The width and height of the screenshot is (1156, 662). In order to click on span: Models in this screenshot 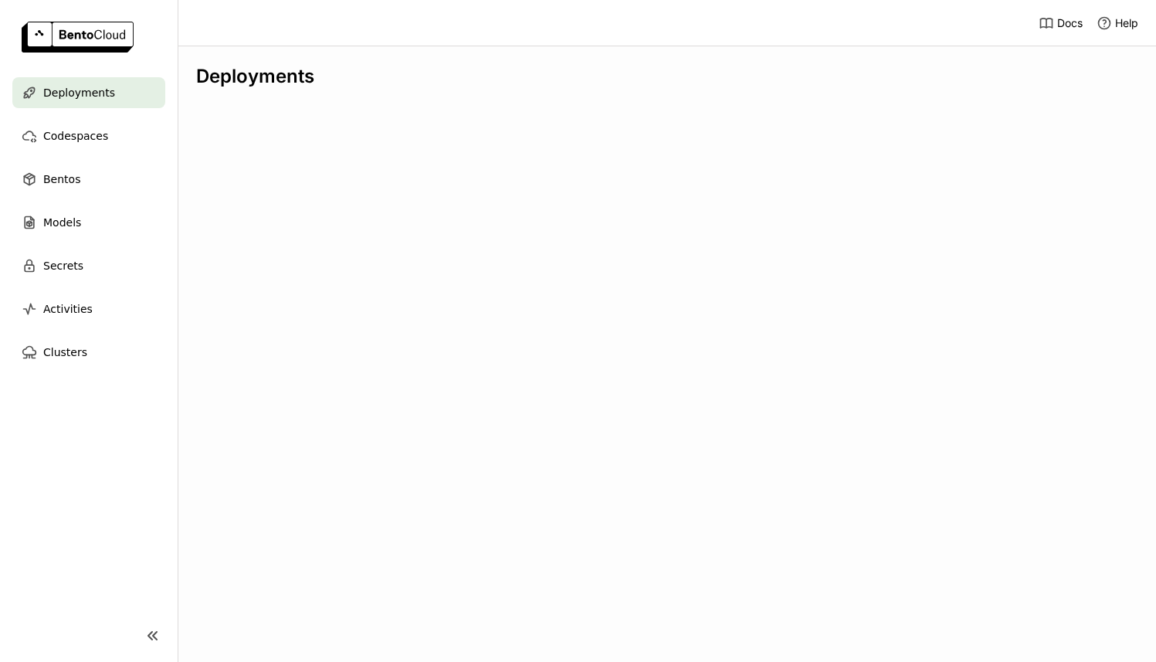, I will do `click(62, 222)`.